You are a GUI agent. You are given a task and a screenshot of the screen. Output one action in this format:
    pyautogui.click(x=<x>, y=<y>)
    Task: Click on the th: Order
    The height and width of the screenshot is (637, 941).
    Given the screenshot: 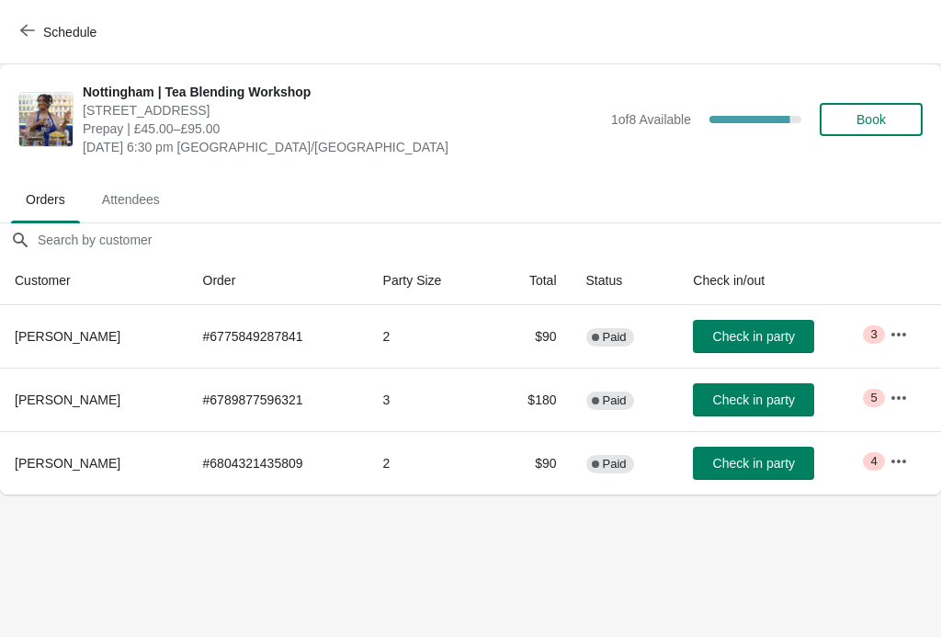 What is the action you would take?
    pyautogui.click(x=278, y=280)
    